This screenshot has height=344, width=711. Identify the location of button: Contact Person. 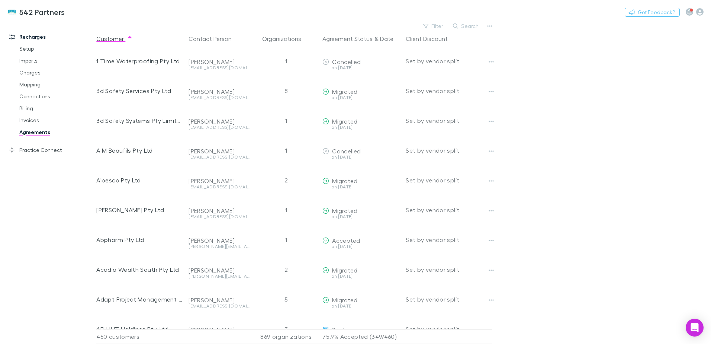
(215, 39).